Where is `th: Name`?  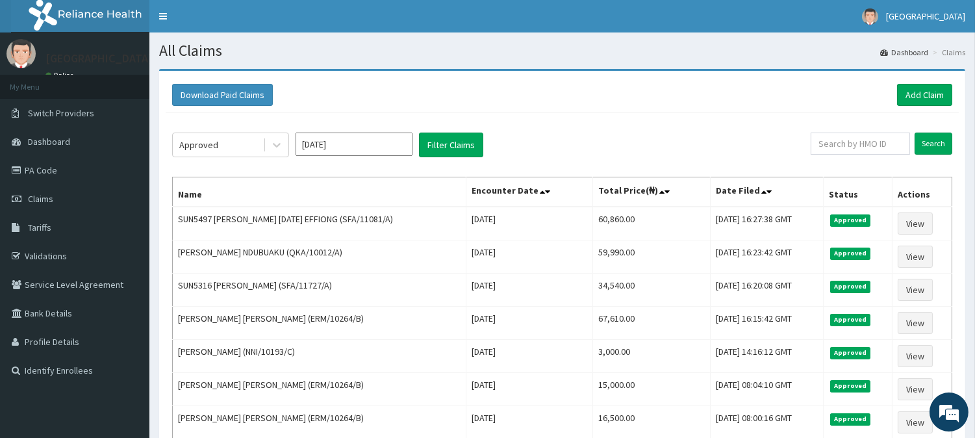 th: Name is located at coordinates (320, 192).